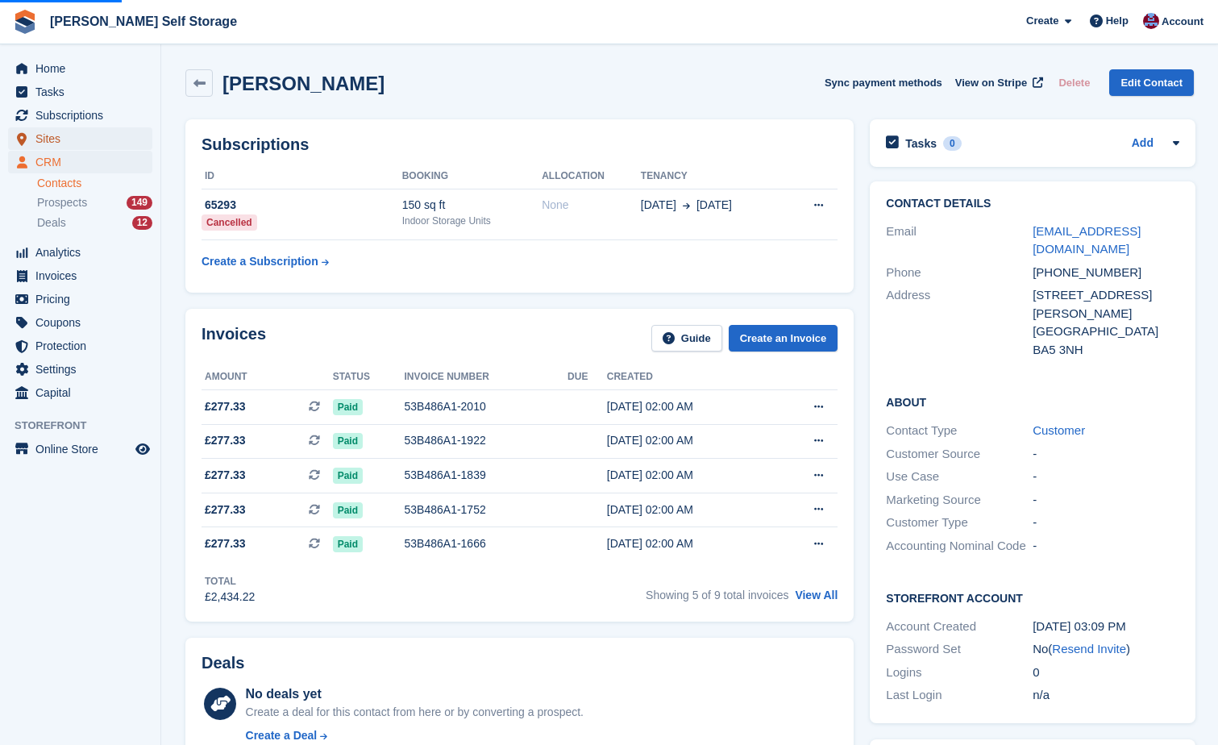  What do you see at coordinates (717, 595) in the screenshot?
I see `span: Showing 5 of 9 total invoices` at bounding box center [717, 595].